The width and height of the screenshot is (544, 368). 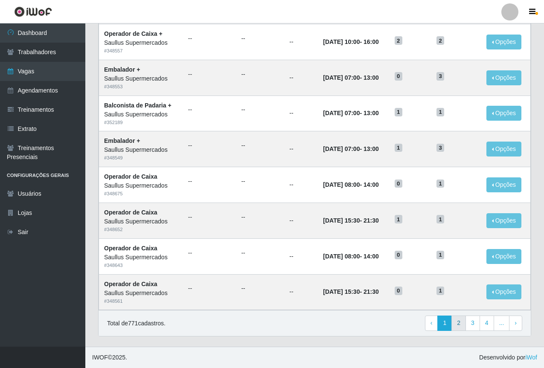 What do you see at coordinates (371, 42) in the screenshot?
I see `time: 16:00` at bounding box center [371, 42].